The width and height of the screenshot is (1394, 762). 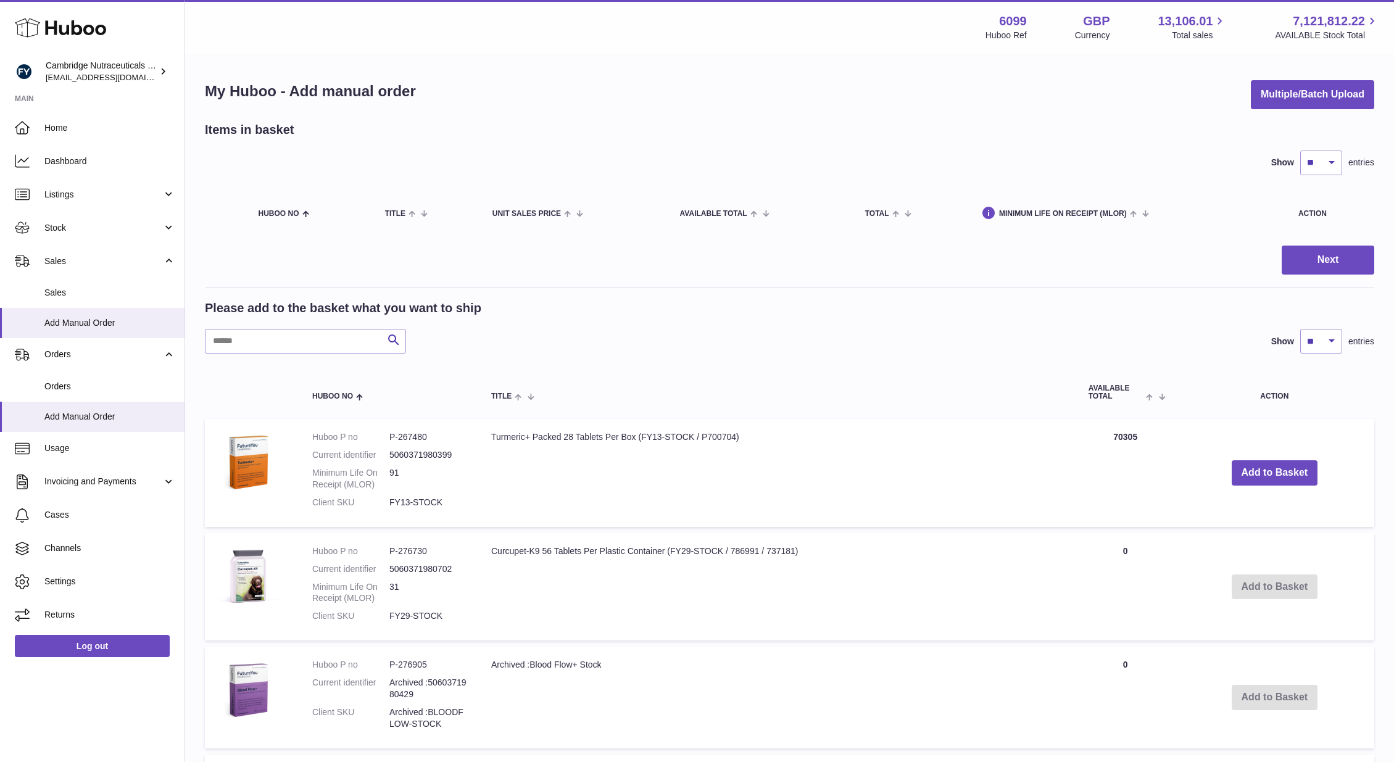 I want to click on span: Returns, so click(x=110, y=615).